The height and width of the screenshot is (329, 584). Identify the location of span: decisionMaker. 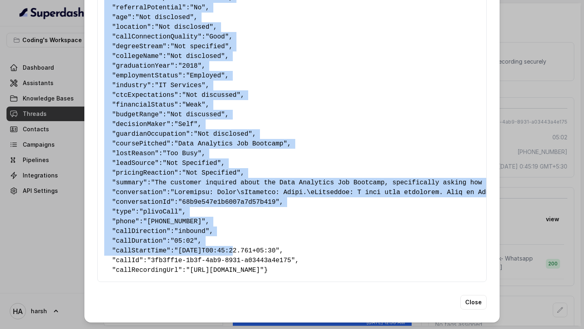
(141, 124).